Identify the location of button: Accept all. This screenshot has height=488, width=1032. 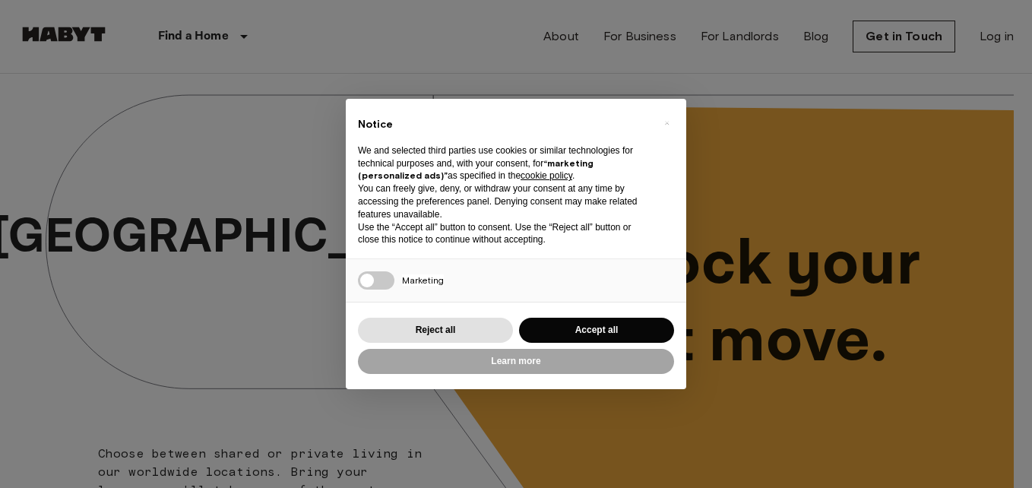
(597, 330).